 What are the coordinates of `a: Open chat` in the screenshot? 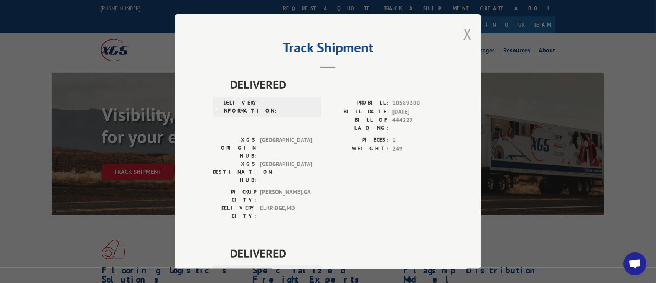 It's located at (635, 264).